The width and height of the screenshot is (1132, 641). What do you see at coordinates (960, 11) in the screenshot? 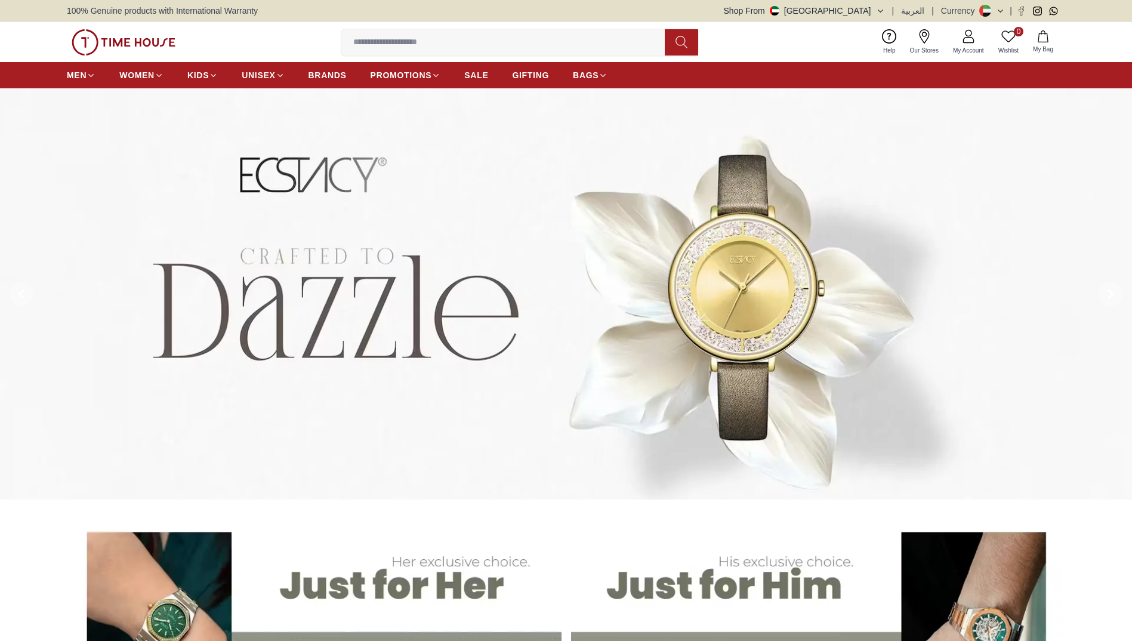
I see `div: Currency` at bounding box center [960, 11].